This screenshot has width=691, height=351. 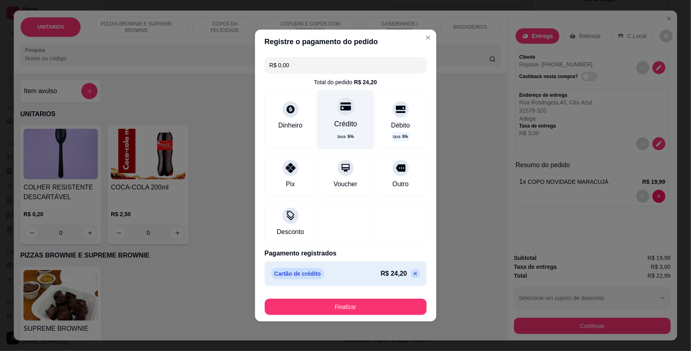 What do you see at coordinates (290, 184) in the screenshot?
I see `div: Pix` at bounding box center [290, 184].